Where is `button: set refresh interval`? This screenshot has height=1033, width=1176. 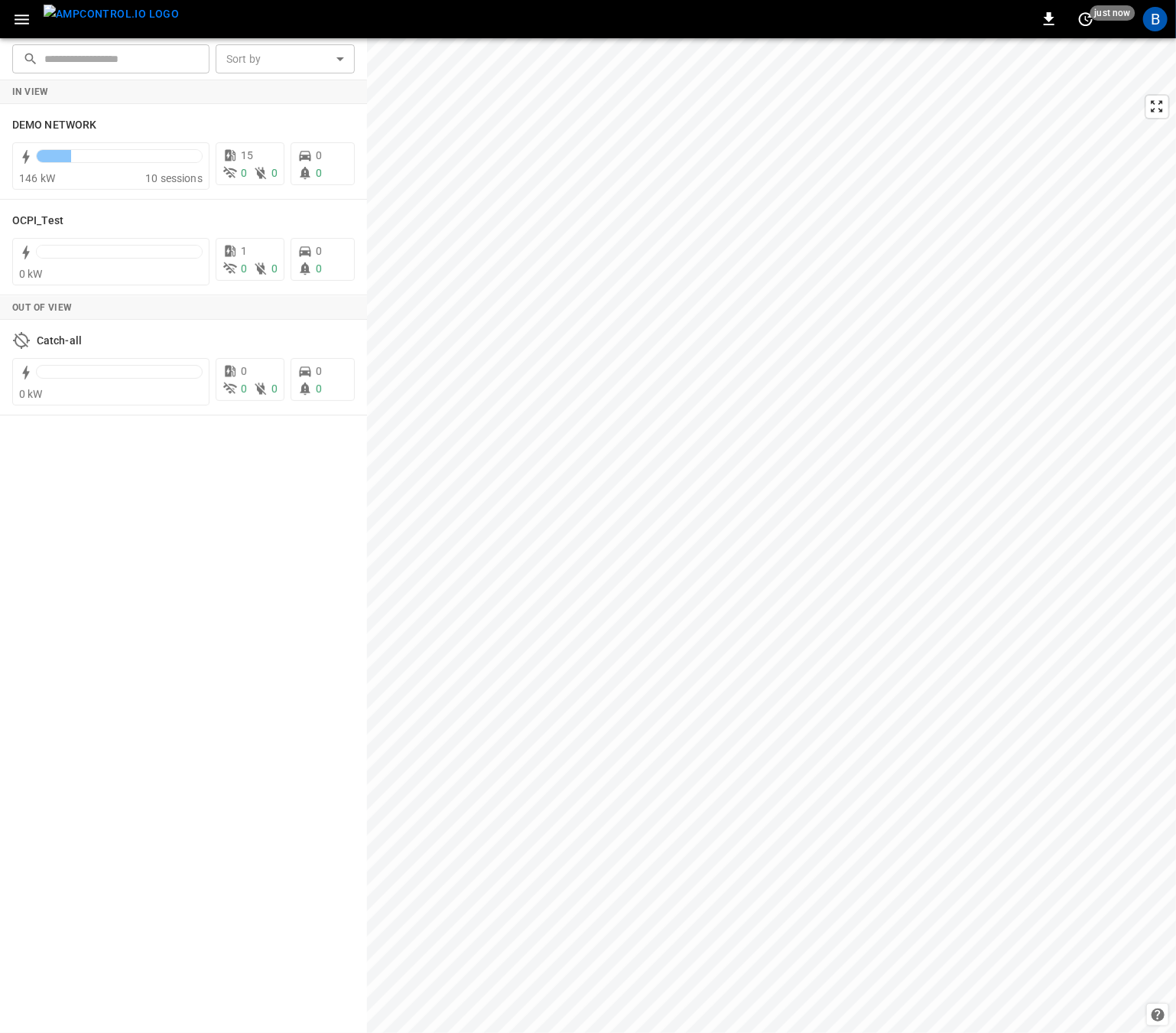 button: set refresh interval is located at coordinates (1086, 20).